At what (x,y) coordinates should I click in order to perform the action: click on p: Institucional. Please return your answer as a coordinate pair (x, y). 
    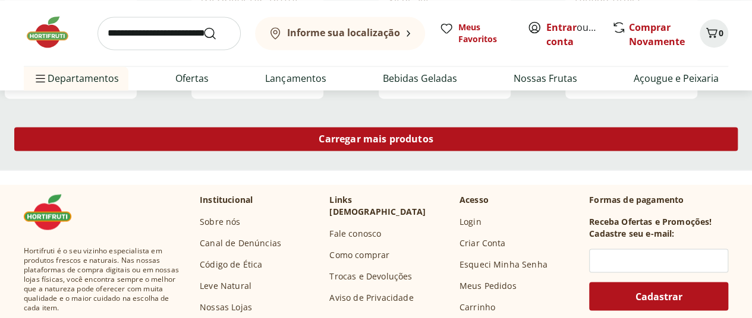
    Looking at the image, I should click on (226, 200).